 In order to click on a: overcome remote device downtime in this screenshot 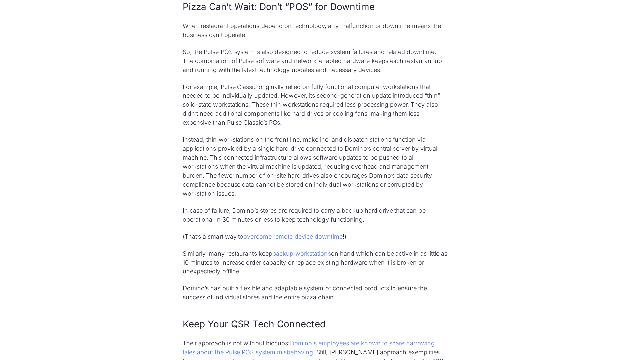, I will do `click(293, 237)`.